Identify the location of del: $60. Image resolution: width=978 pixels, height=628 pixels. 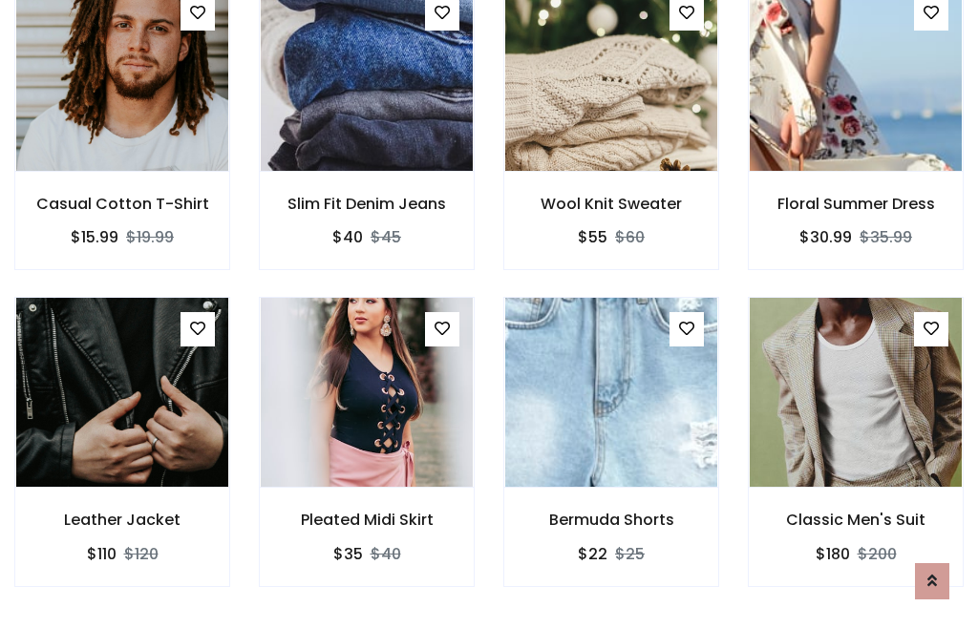
(629, 237).